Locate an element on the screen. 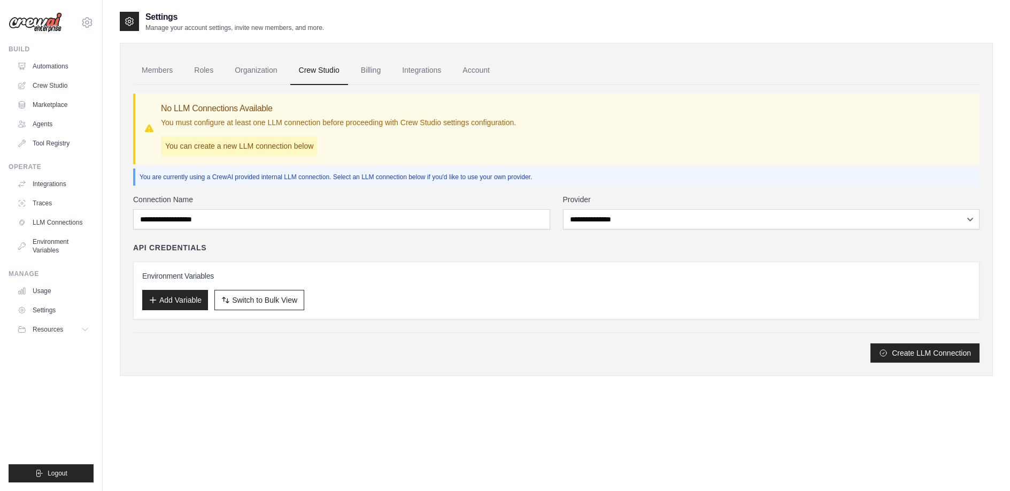 This screenshot has height=491, width=1010. button: Logout is located at coordinates (51, 473).